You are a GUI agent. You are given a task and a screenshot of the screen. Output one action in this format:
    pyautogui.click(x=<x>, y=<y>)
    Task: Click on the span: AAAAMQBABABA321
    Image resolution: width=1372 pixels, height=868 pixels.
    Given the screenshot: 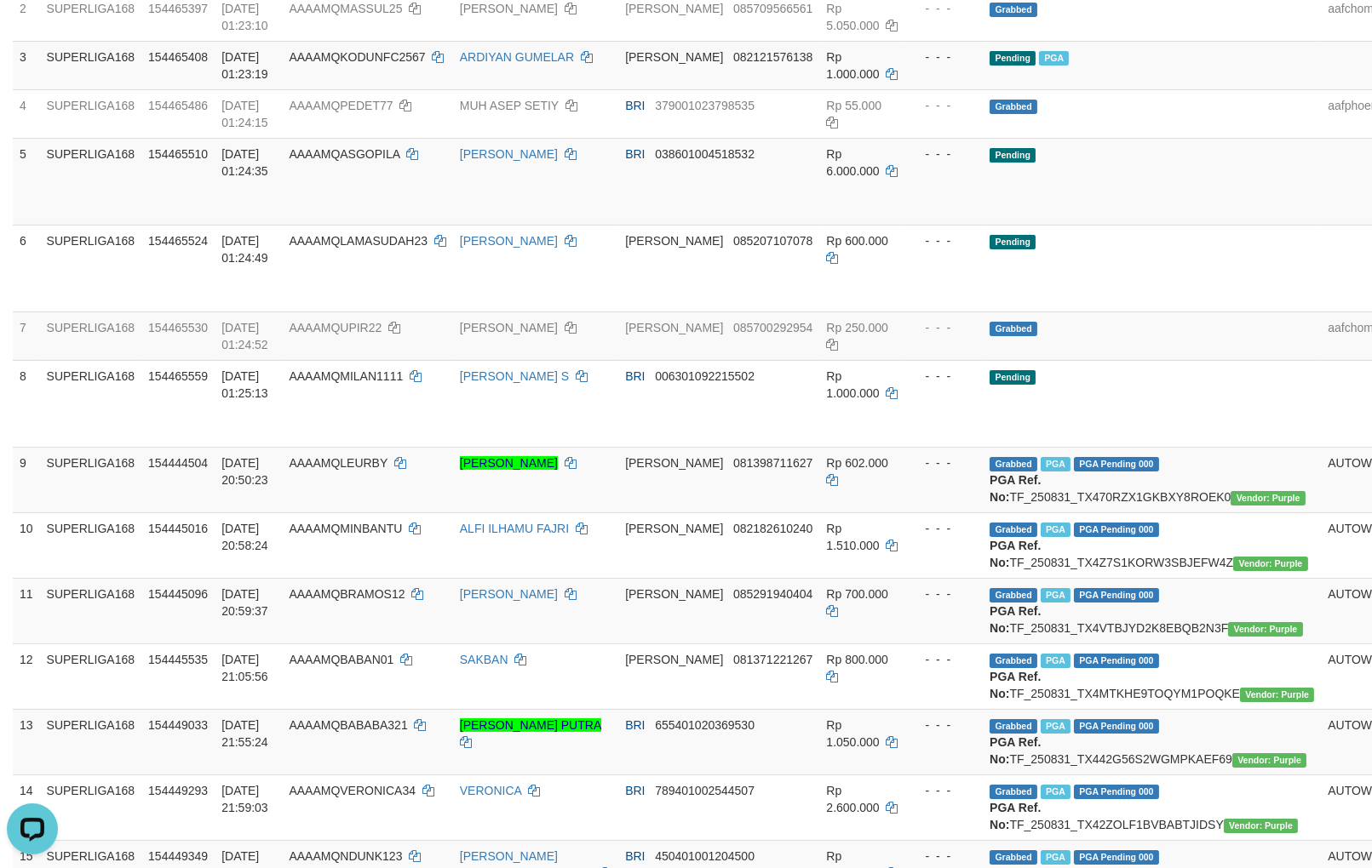 What is the action you would take?
    pyautogui.click(x=347, y=725)
    